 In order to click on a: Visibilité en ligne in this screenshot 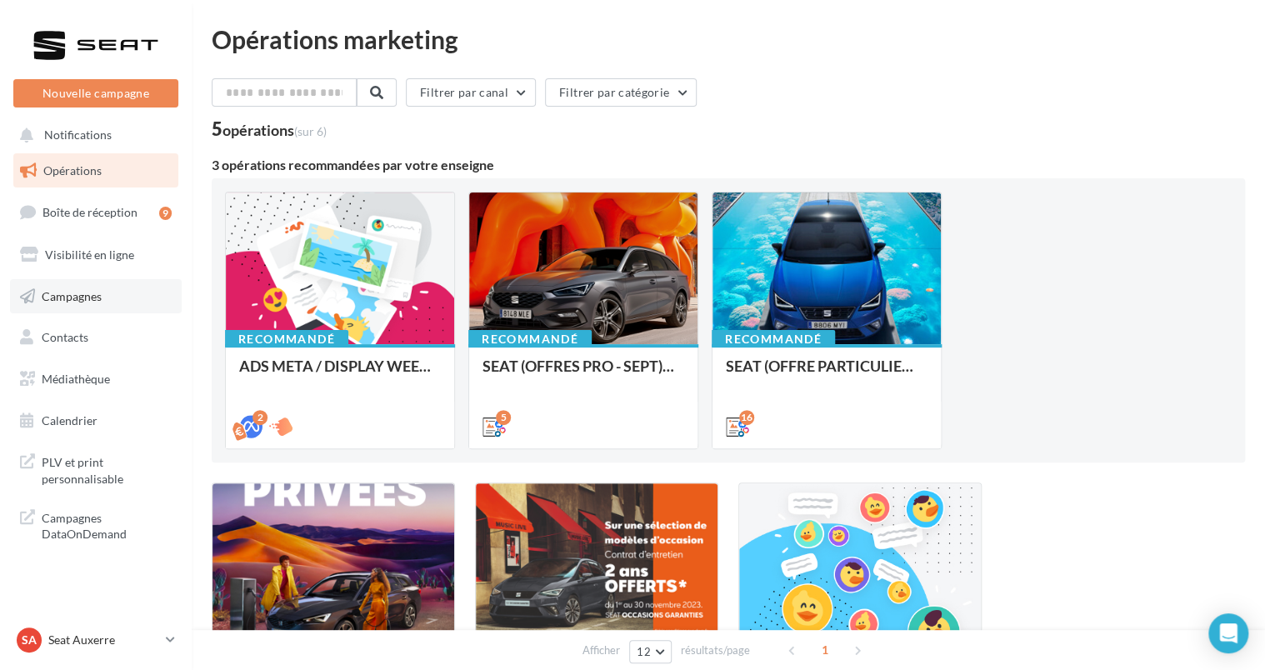, I will do `click(96, 255)`.